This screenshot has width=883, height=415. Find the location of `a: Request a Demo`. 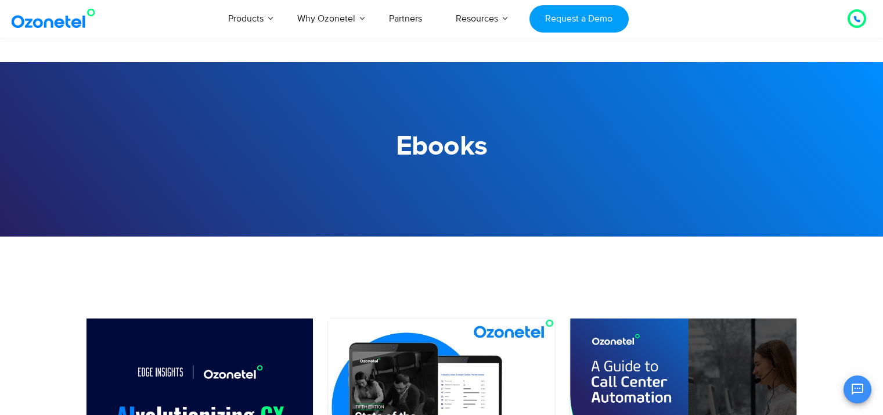

a: Request a Demo is located at coordinates (579, 19).